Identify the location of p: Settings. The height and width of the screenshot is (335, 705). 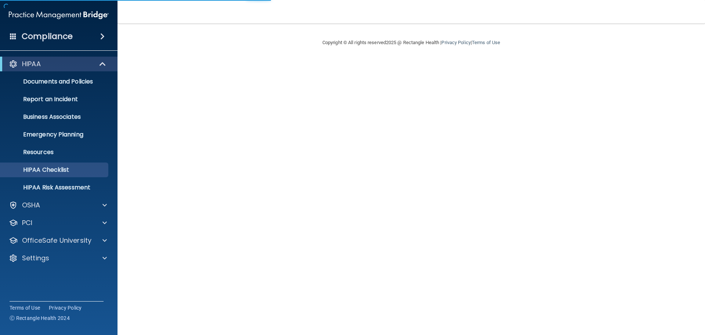
(36, 258).